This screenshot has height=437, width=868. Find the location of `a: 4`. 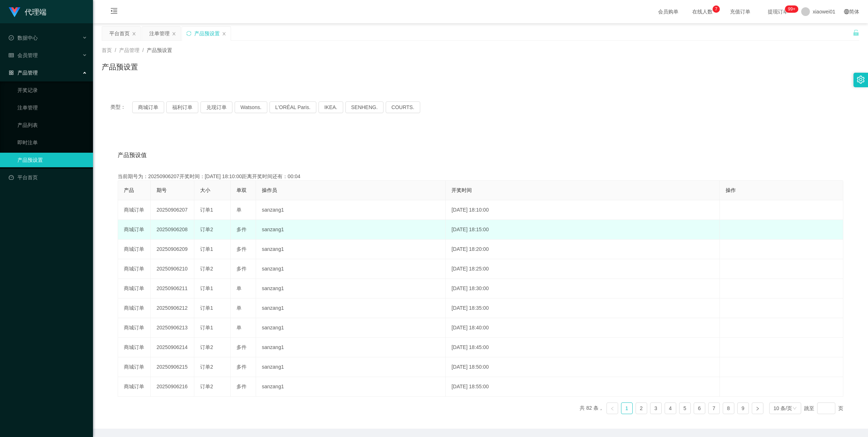

a: 4 is located at coordinates (671, 408).